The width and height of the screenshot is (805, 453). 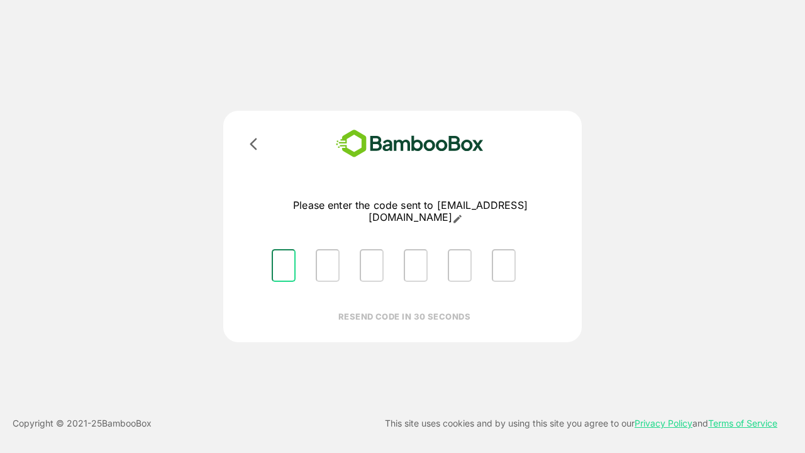 I want to click on input: Please enter OTP character 2, so click(x=328, y=265).